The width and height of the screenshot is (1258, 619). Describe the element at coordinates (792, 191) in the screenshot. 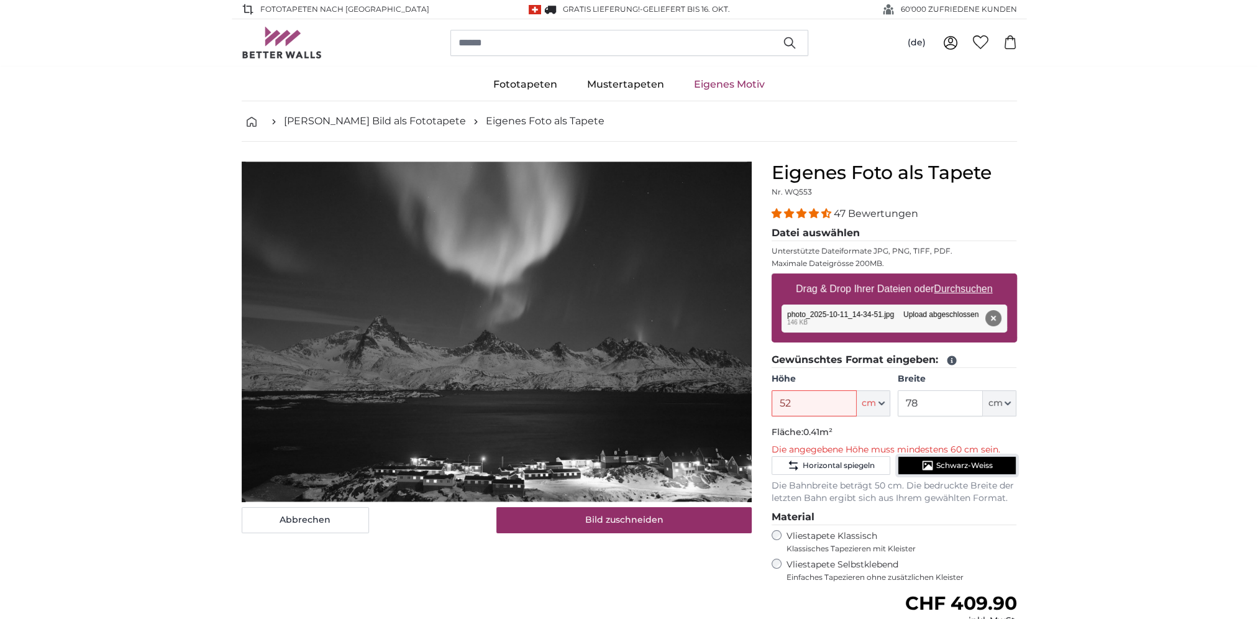

I see `span: Nr. WQ553` at that location.